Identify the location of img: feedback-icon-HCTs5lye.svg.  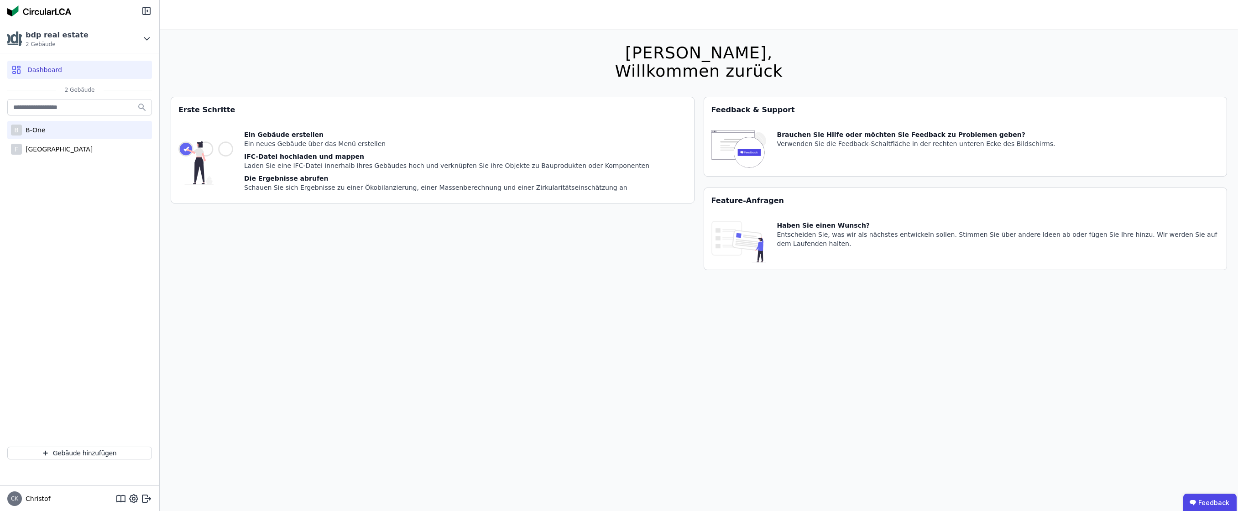
(739, 149).